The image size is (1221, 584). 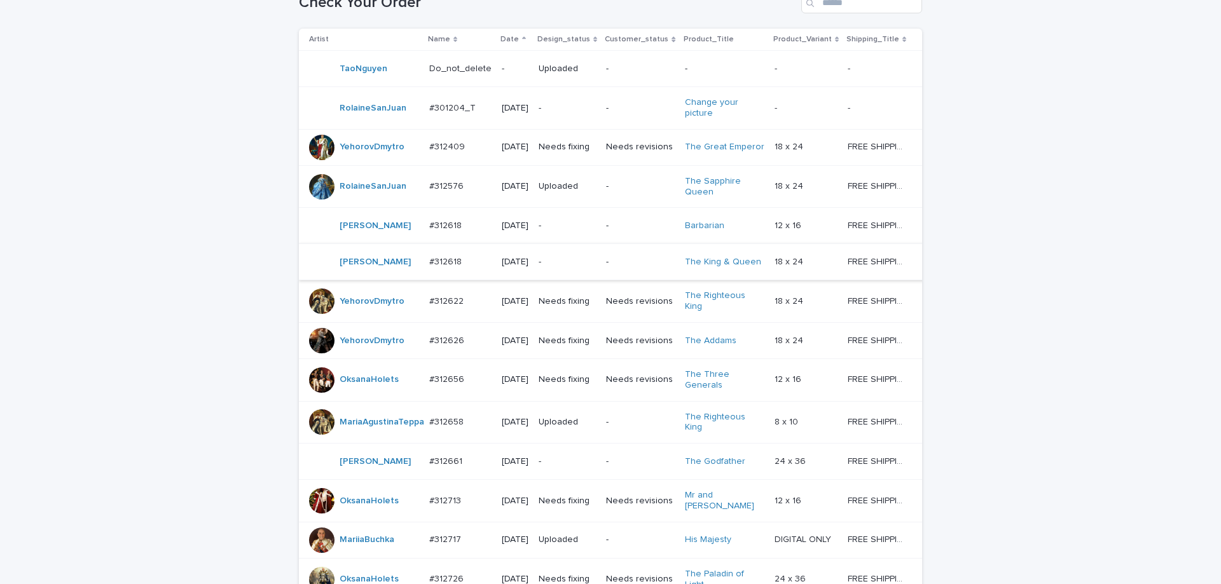 I want to click on a: MariiaBuchka, so click(x=367, y=540).